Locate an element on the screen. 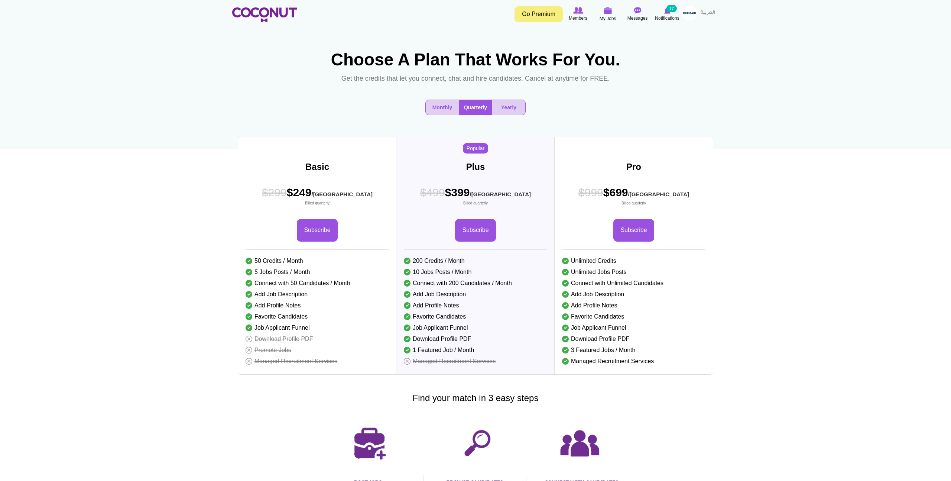  span: Messages is located at coordinates (638, 18).